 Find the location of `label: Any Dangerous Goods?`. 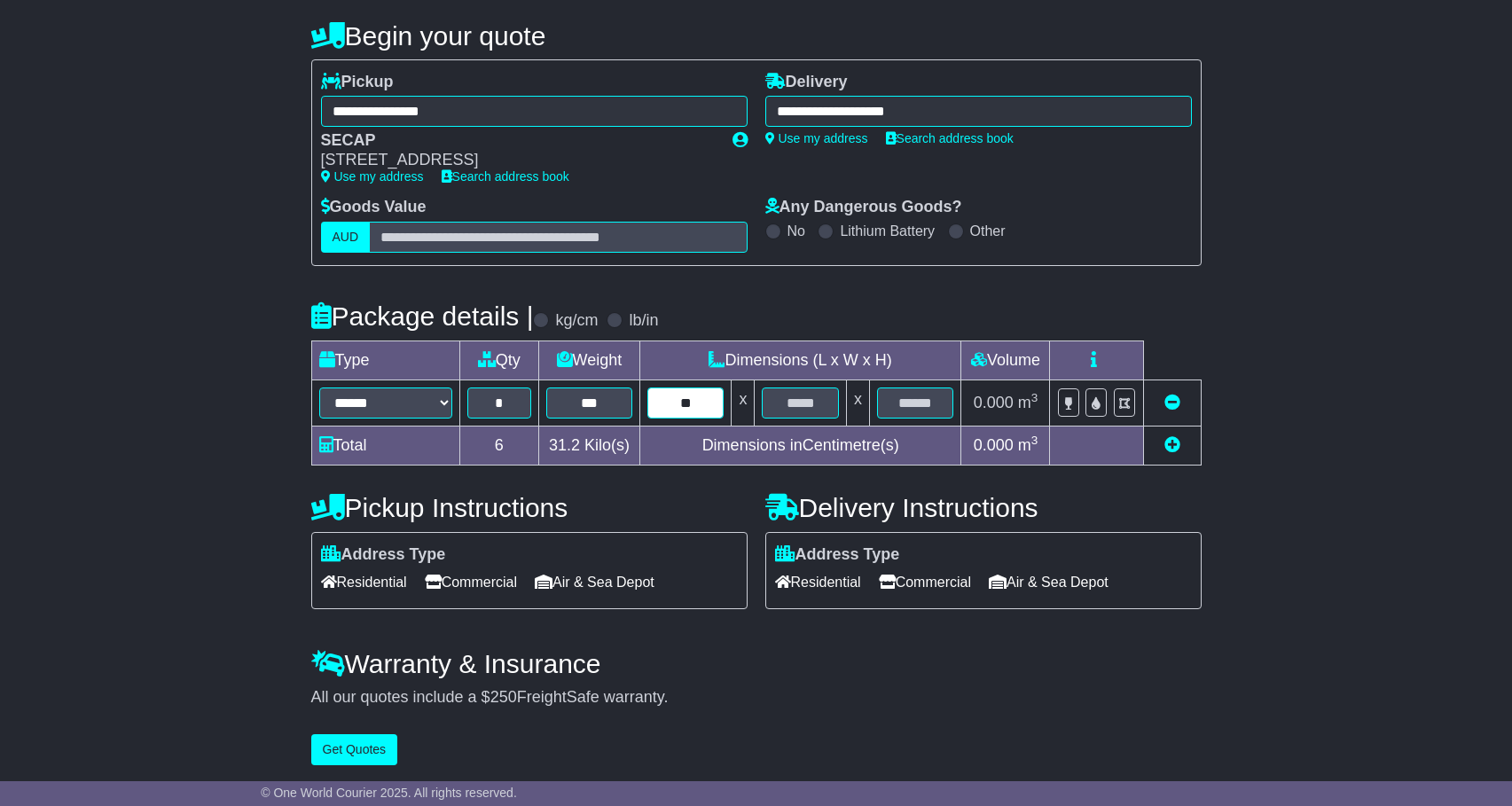

label: Any Dangerous Goods? is located at coordinates (864, 208).